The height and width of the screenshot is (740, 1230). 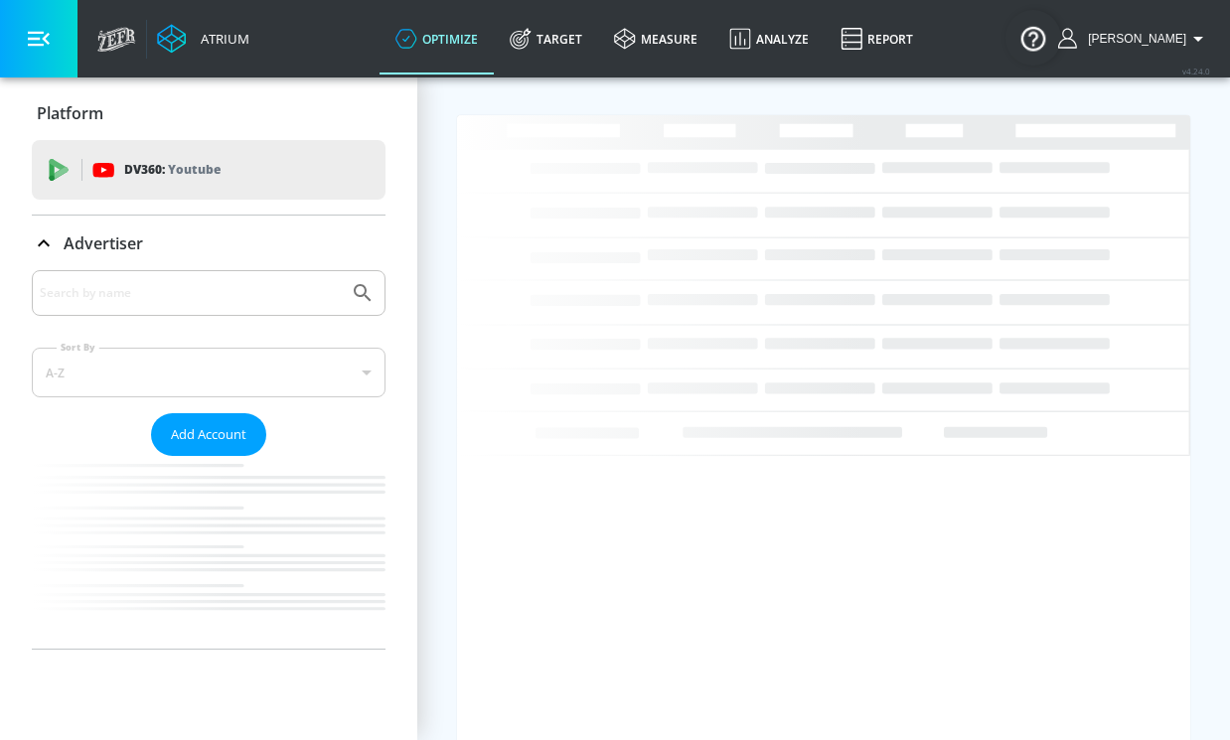 I want to click on button: Add Account, so click(x=209, y=434).